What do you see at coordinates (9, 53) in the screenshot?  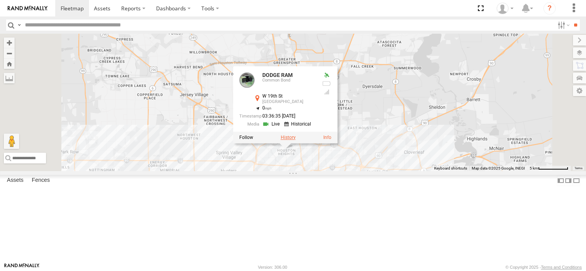 I see `button: Zoom out` at bounding box center [9, 53].